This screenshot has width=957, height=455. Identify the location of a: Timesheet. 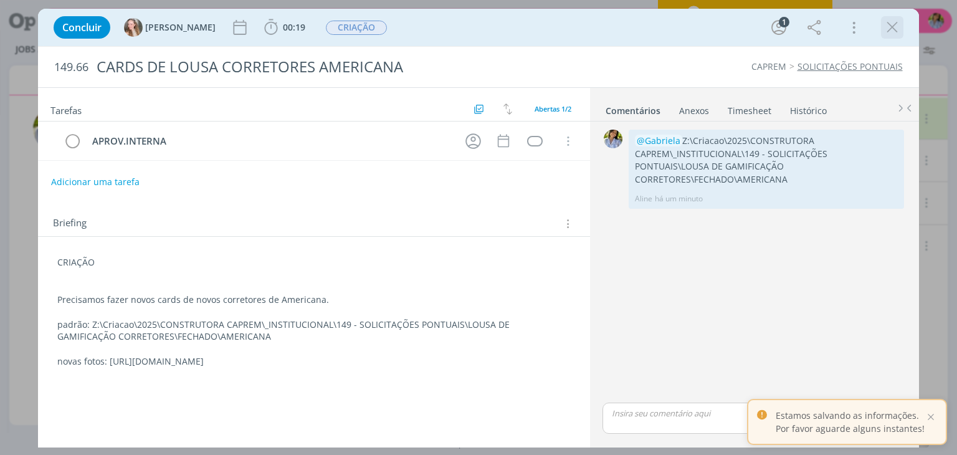
(750, 108).